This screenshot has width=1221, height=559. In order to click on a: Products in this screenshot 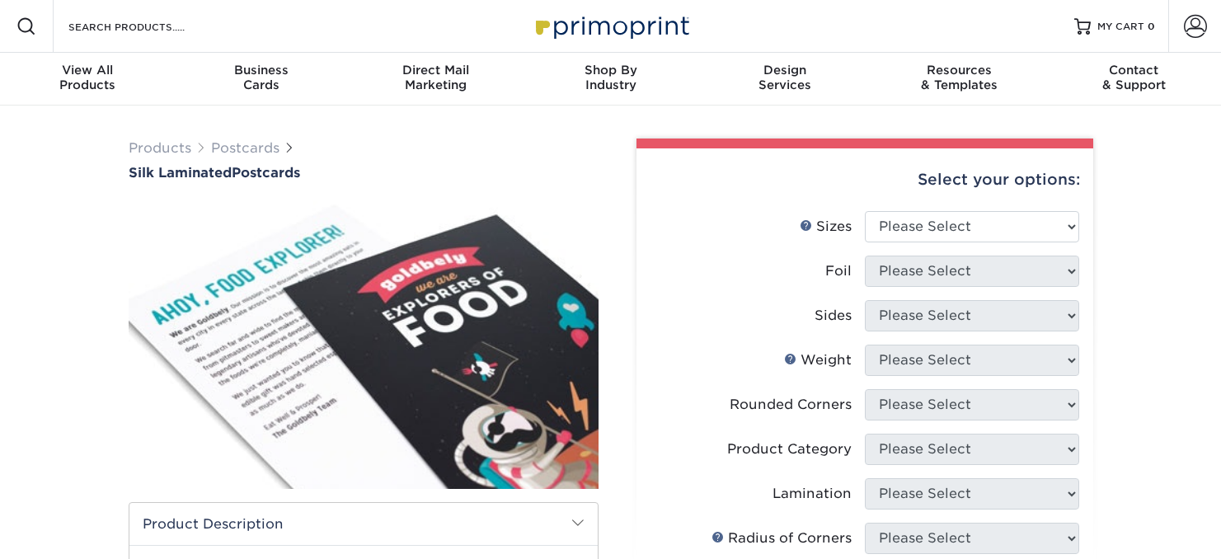, I will do `click(160, 148)`.